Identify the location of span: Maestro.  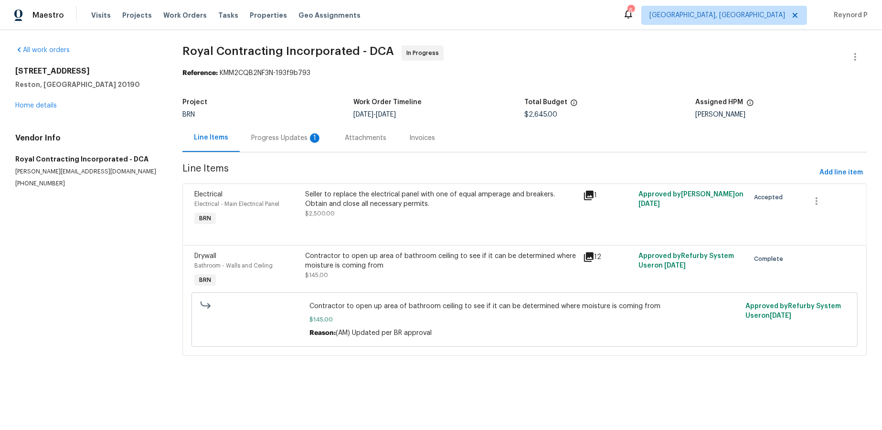
(48, 15).